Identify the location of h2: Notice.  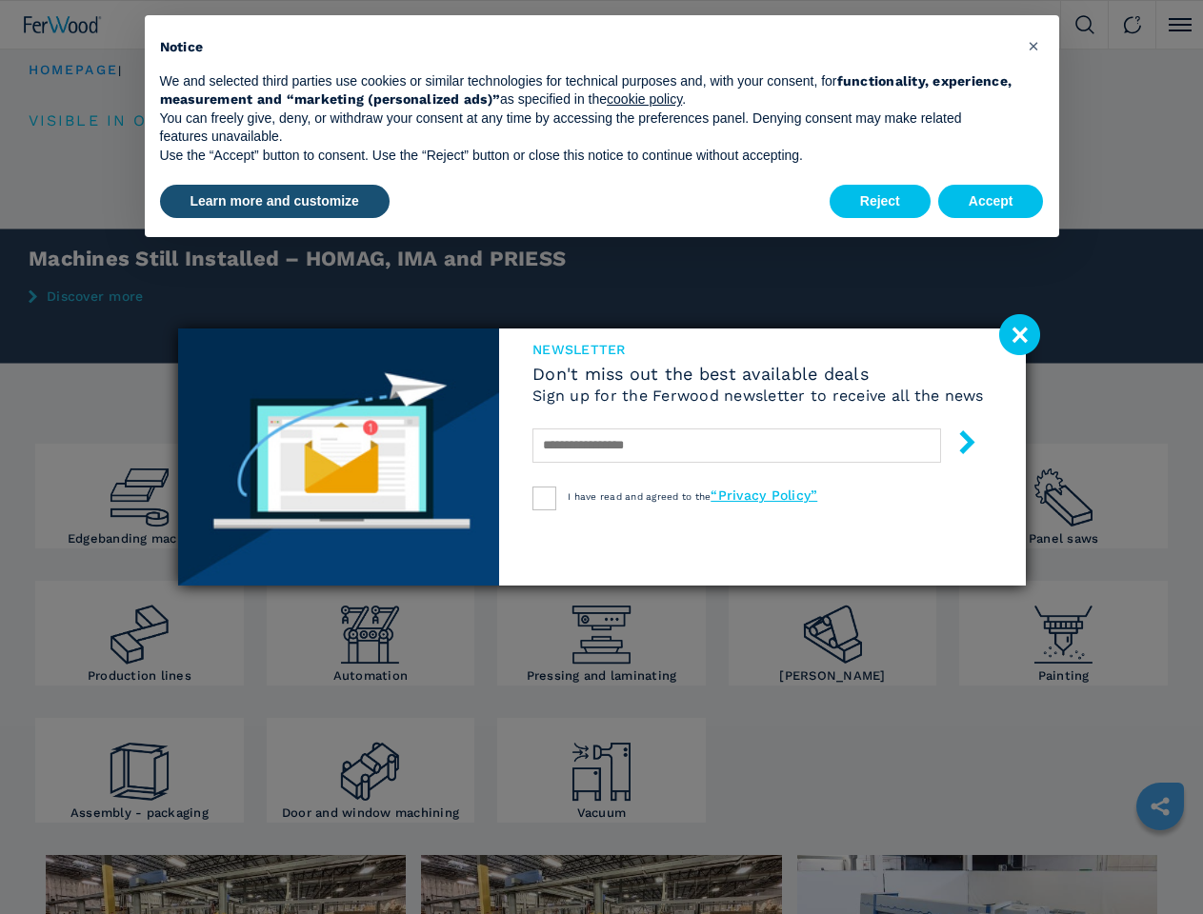
(587, 48).